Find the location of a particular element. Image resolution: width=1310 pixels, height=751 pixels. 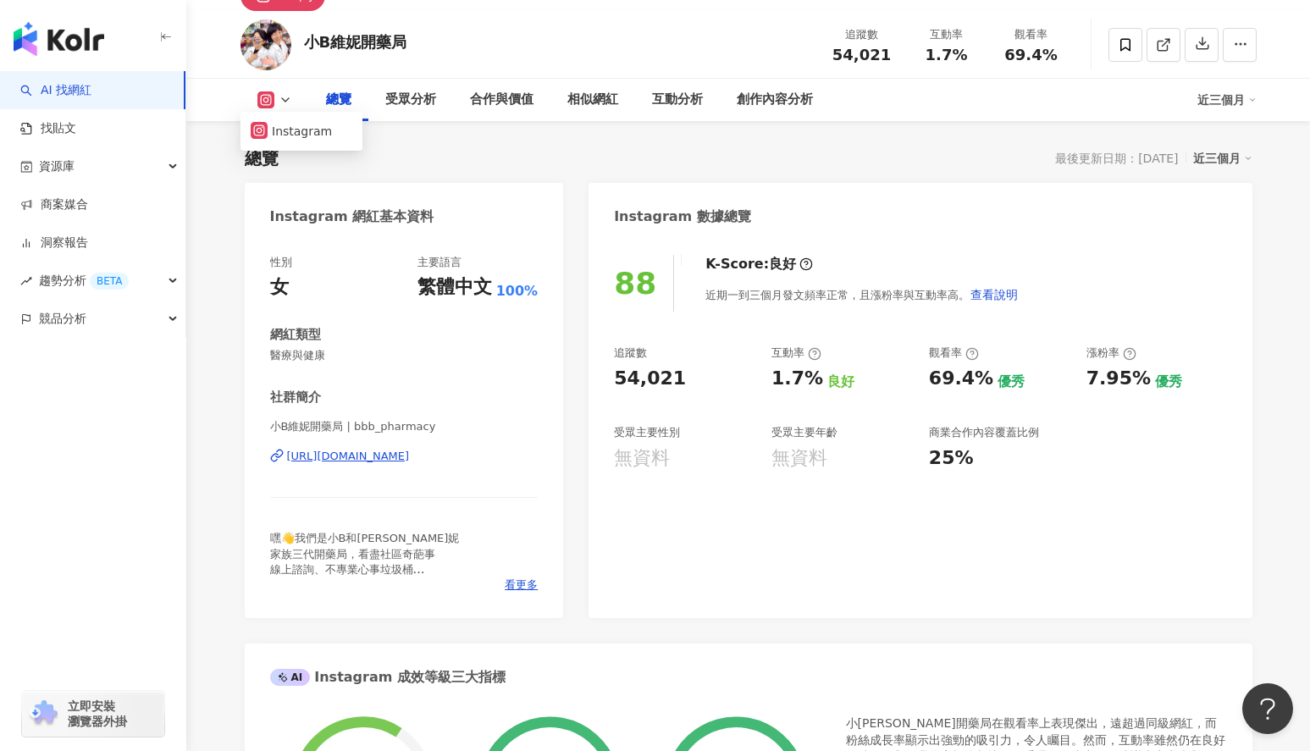

div: BETA is located at coordinates (109, 281).